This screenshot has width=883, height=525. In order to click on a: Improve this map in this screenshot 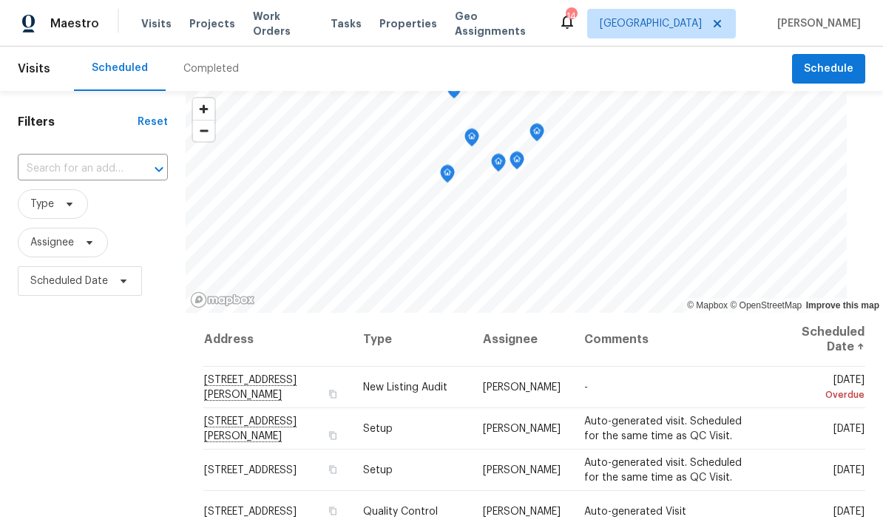, I will do `click(842, 305)`.